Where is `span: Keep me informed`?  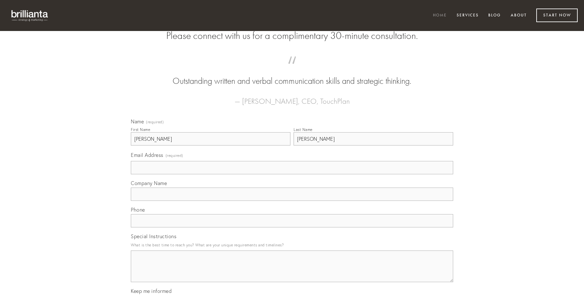 span: Keep me informed is located at coordinates (151, 291).